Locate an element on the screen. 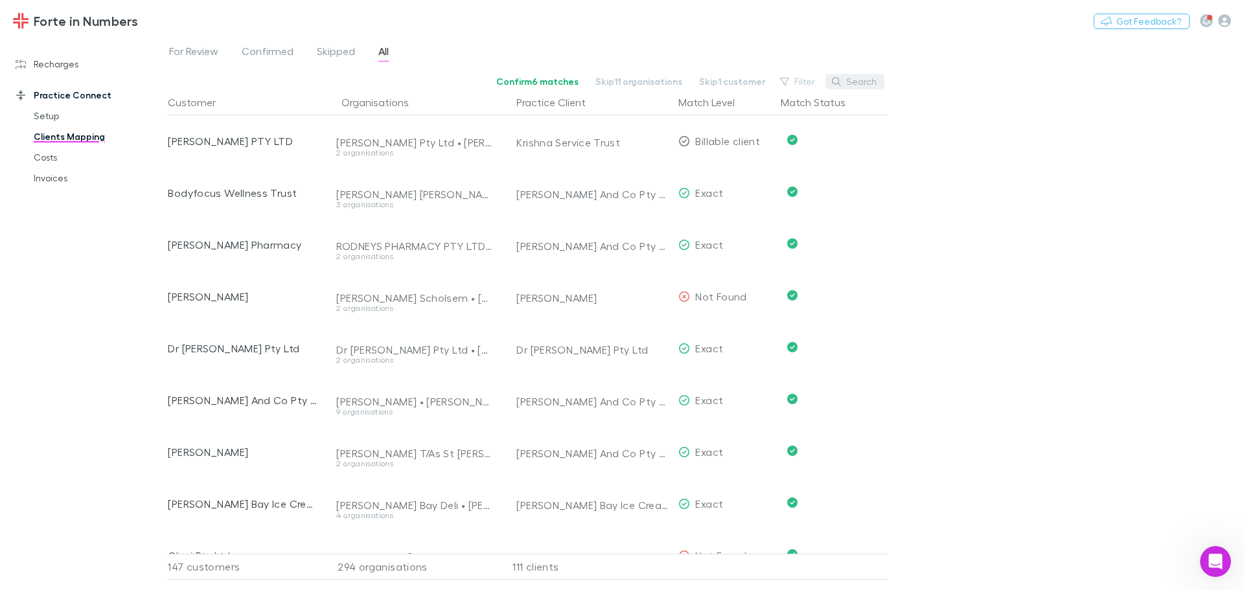 The width and height of the screenshot is (1244, 590). button: Skip1 customer is located at coordinates (732, 82).